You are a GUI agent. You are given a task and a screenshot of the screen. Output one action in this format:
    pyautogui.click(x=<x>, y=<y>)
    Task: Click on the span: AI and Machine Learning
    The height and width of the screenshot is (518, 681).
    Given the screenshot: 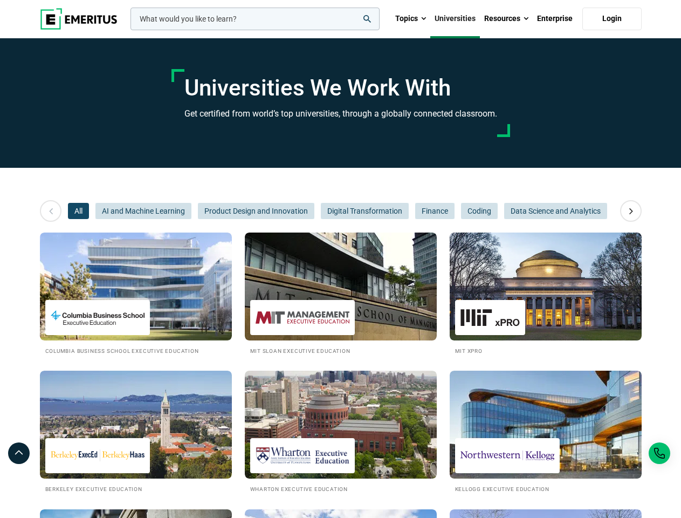 What is the action you would take?
    pyautogui.click(x=143, y=211)
    